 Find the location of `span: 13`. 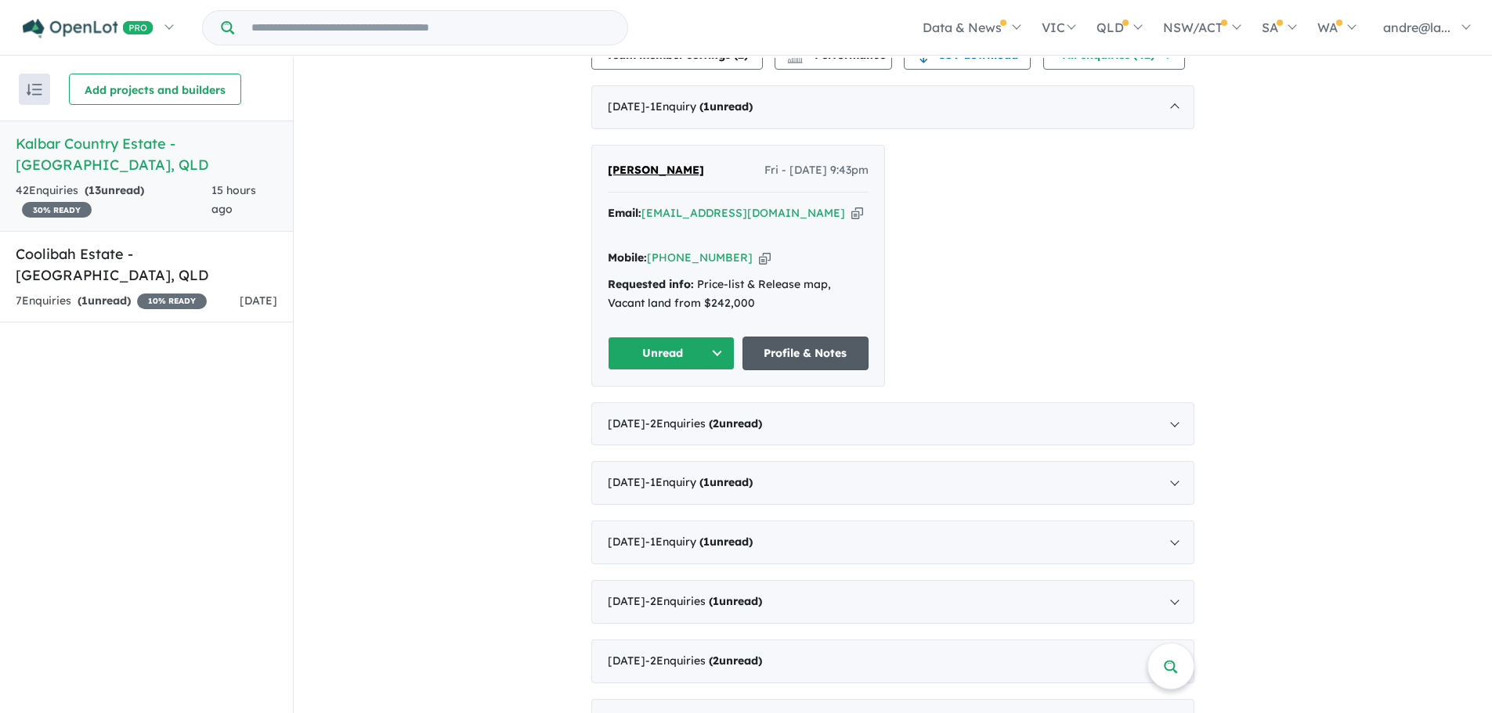

span: 13 is located at coordinates (95, 190).